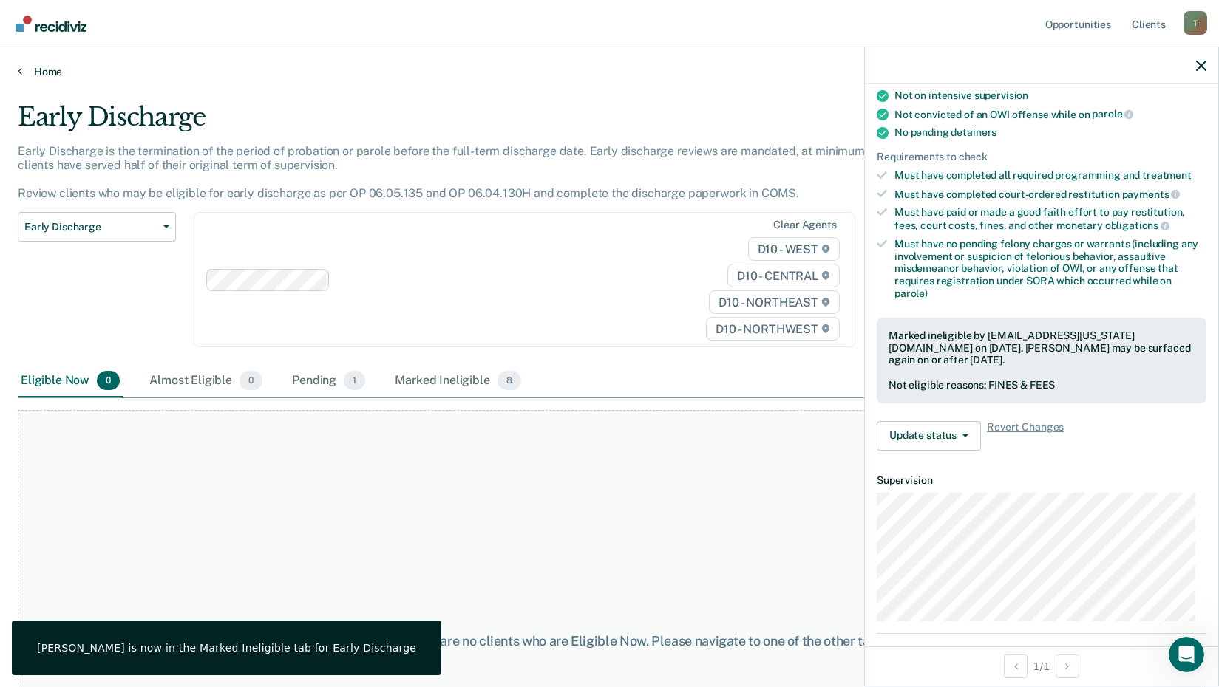 The height and width of the screenshot is (687, 1219). Describe the element at coordinates (1050, 269) in the screenshot. I see `div: Must have no pending felony charges or warrants (including any involvement or suspicion of feloni...` at that location.